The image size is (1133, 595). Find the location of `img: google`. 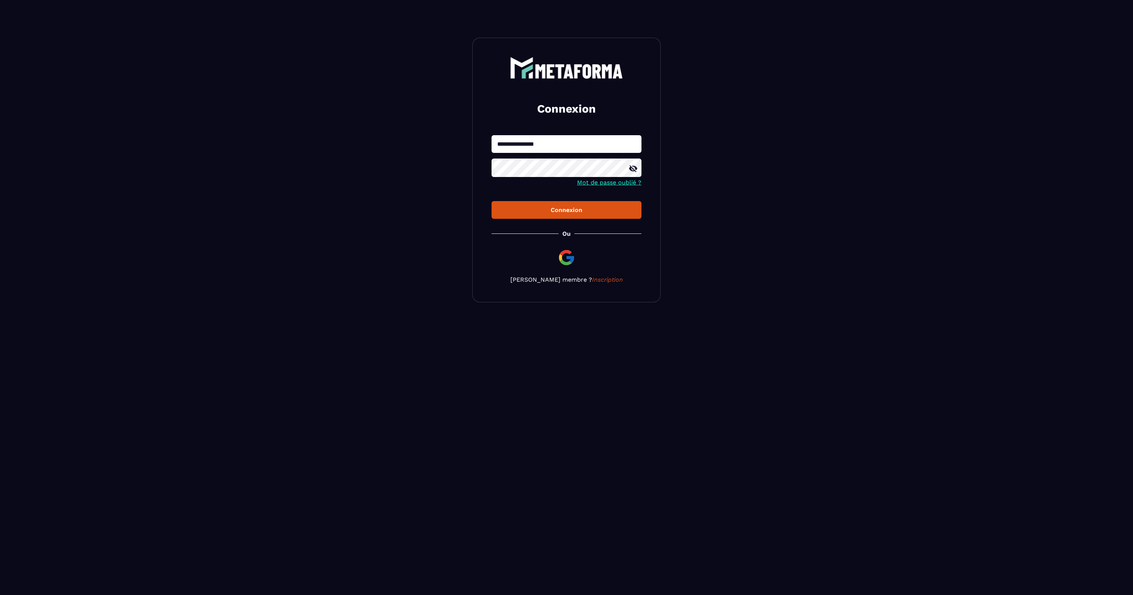

img: google is located at coordinates (567, 258).